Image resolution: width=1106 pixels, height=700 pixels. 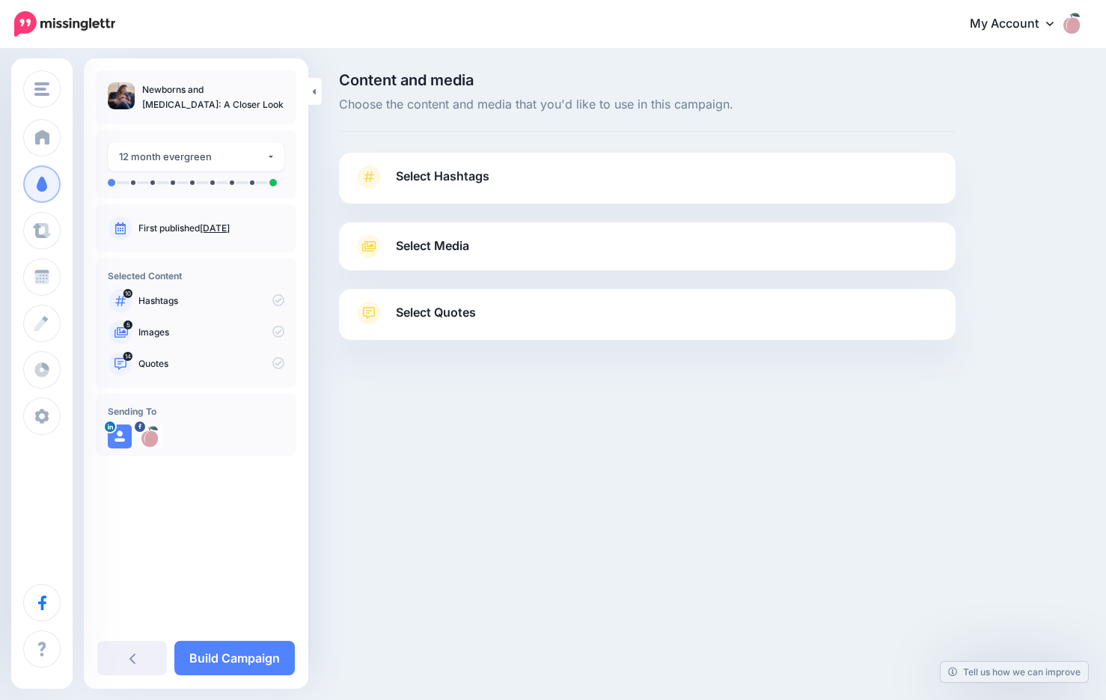 I want to click on a: Select Hashtags, so click(x=647, y=184).